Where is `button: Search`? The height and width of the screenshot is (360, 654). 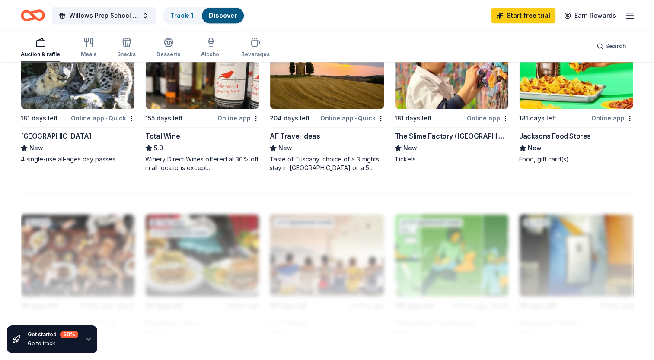 button: Search is located at coordinates (611, 46).